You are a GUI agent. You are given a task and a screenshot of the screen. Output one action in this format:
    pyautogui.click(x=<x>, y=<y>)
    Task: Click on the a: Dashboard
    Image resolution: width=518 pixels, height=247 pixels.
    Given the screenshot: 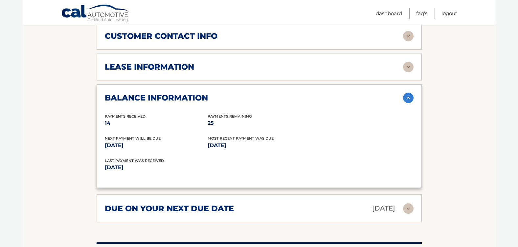 What is the action you would take?
    pyautogui.click(x=389, y=13)
    